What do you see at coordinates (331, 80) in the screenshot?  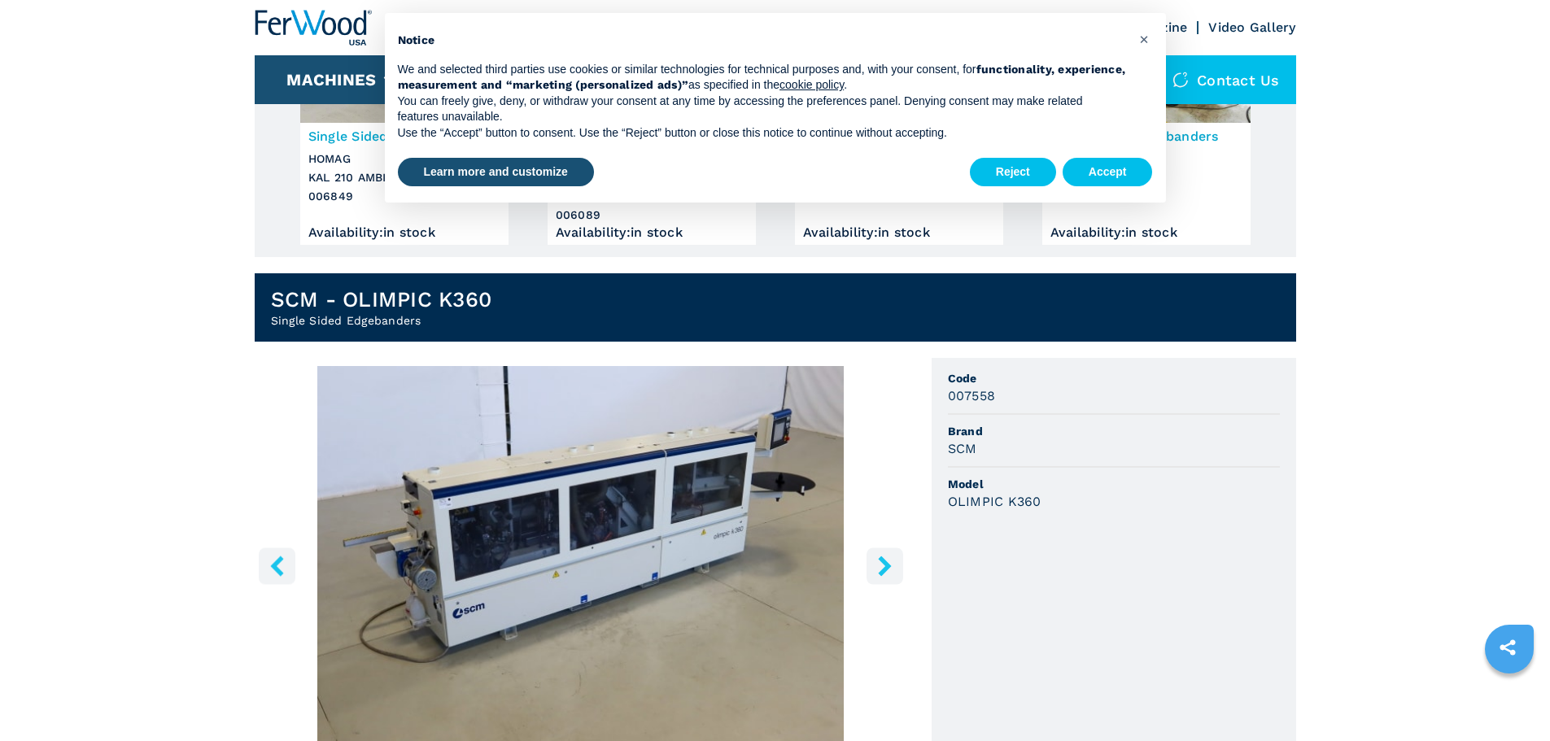 I see `button: Machines` at bounding box center [331, 80].